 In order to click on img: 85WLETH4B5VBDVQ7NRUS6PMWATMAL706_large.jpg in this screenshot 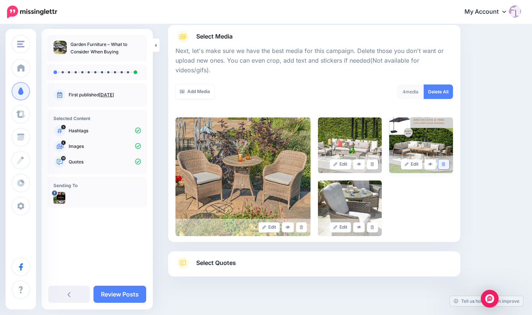, I will do `click(350, 208)`.